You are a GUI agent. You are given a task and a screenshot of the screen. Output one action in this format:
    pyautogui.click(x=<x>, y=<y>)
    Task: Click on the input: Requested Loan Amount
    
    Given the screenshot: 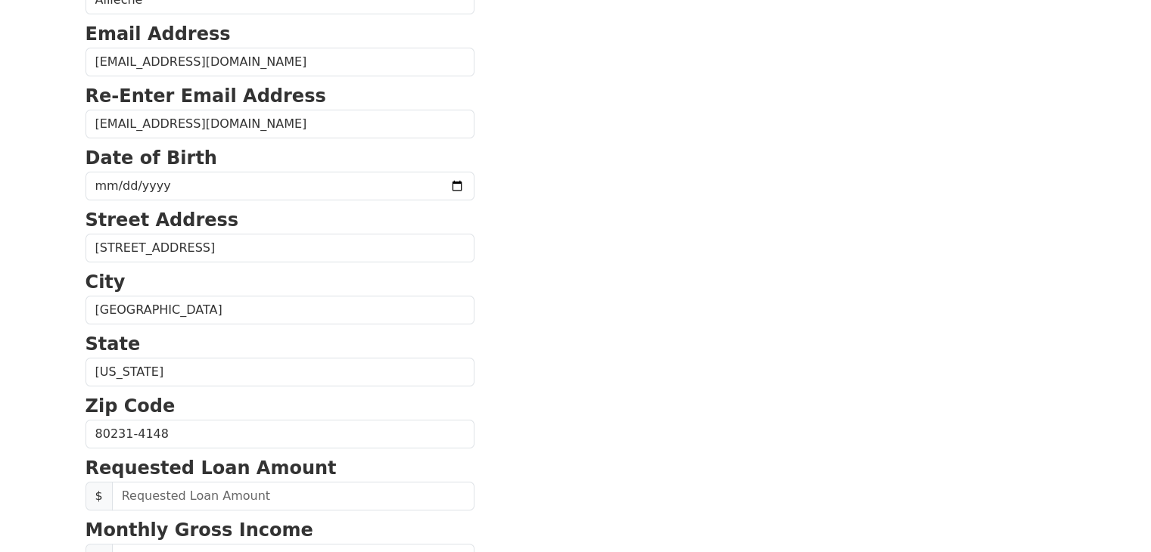 What is the action you would take?
    pyautogui.click(x=293, y=496)
    